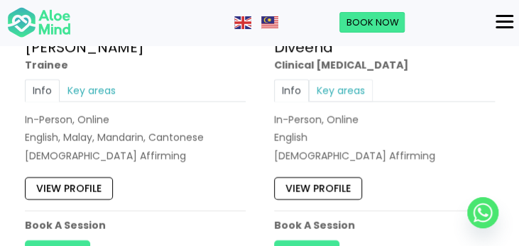 The height and width of the screenshot is (246, 519). I want to click on a: English, so click(243, 22).